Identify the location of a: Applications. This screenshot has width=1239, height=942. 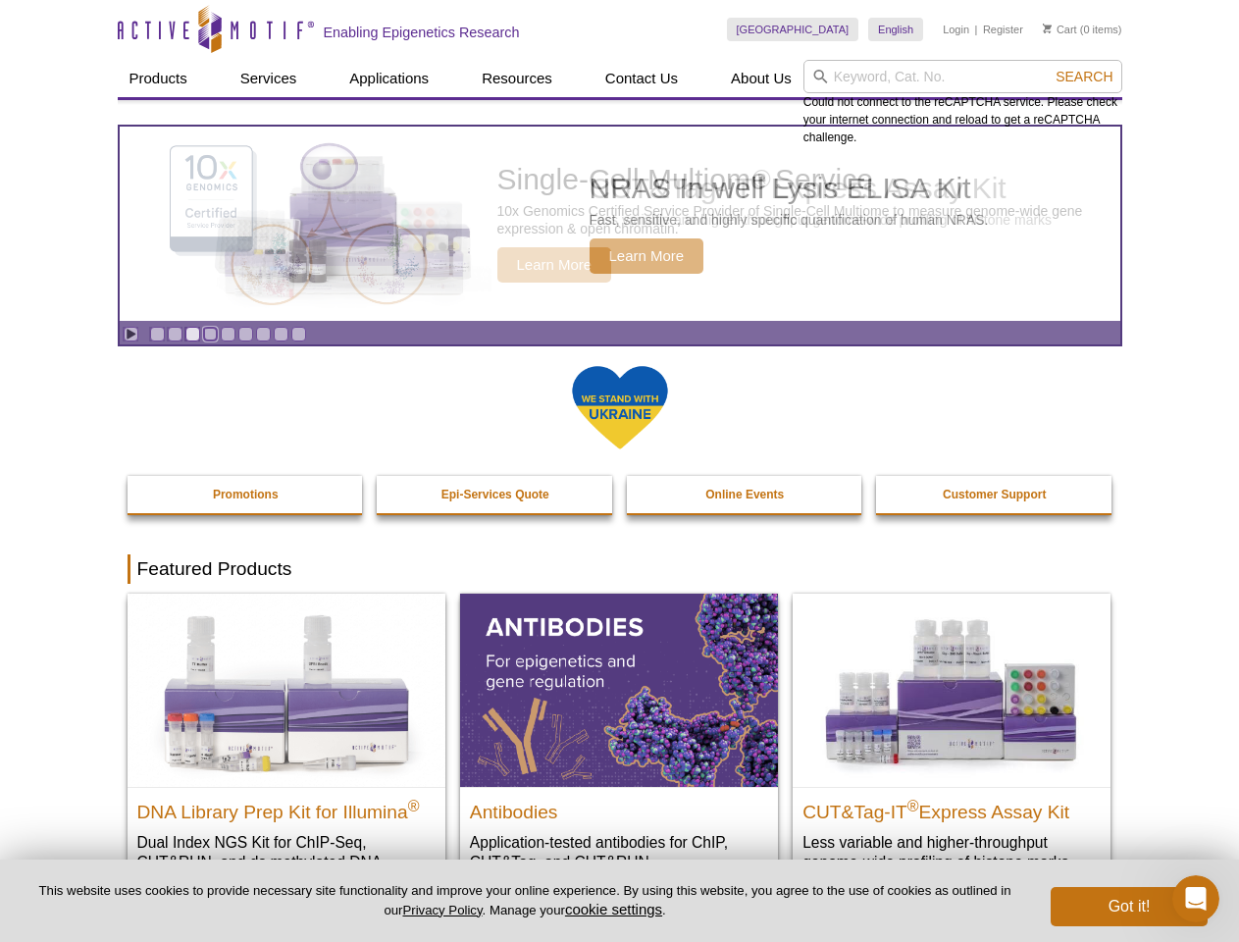
(389, 79).